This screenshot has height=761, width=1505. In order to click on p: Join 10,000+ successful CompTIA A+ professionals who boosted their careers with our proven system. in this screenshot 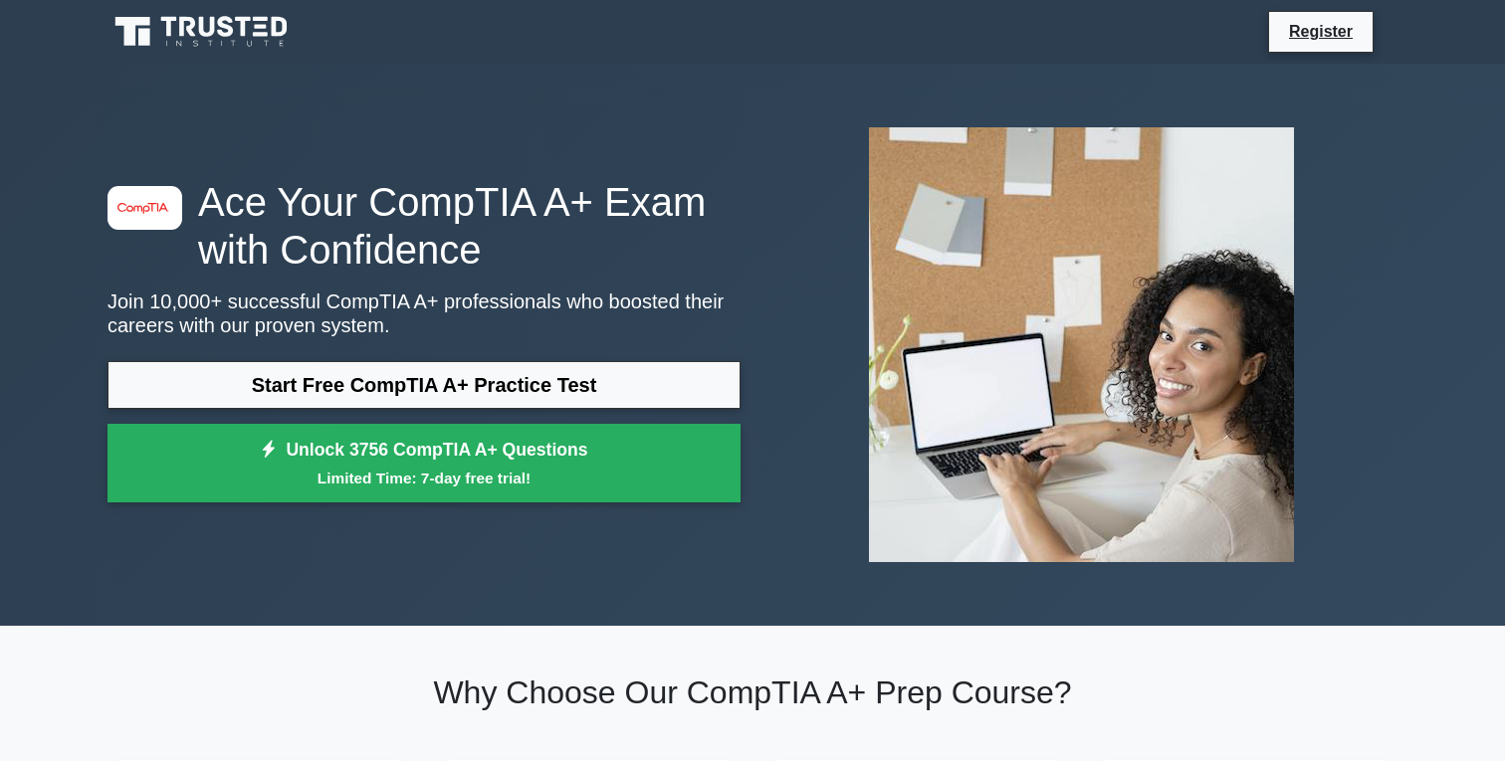, I will do `click(424, 314)`.